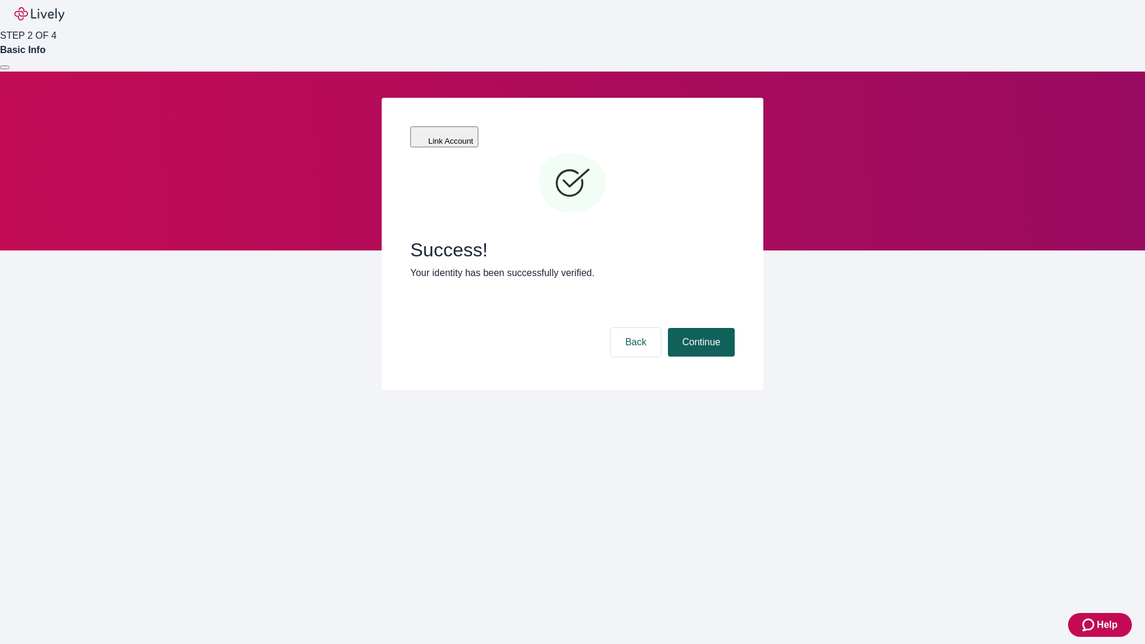 The width and height of the screenshot is (1145, 644). Describe the element at coordinates (444, 137) in the screenshot. I see `button: Link Account` at that location.